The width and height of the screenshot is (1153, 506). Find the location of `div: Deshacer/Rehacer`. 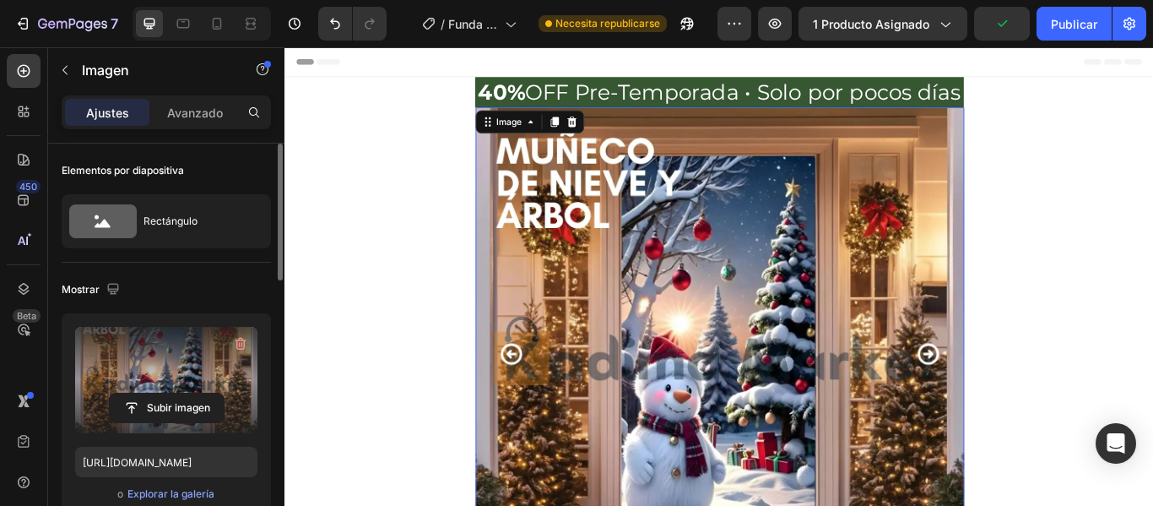

div: Deshacer/Rehacer is located at coordinates (352, 24).